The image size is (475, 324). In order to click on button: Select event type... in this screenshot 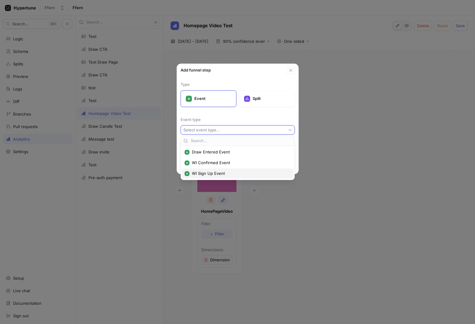, I will do `click(238, 130)`.